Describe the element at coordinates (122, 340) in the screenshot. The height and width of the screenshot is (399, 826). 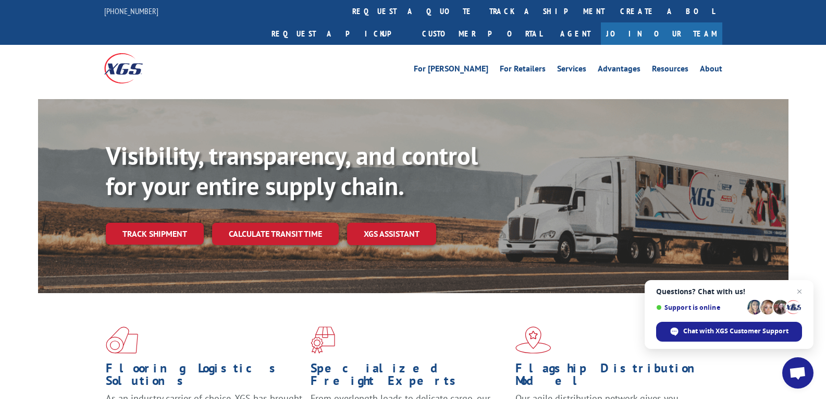
I see `img: xgs-icon-total-supply-chain-intelligence-red` at that location.